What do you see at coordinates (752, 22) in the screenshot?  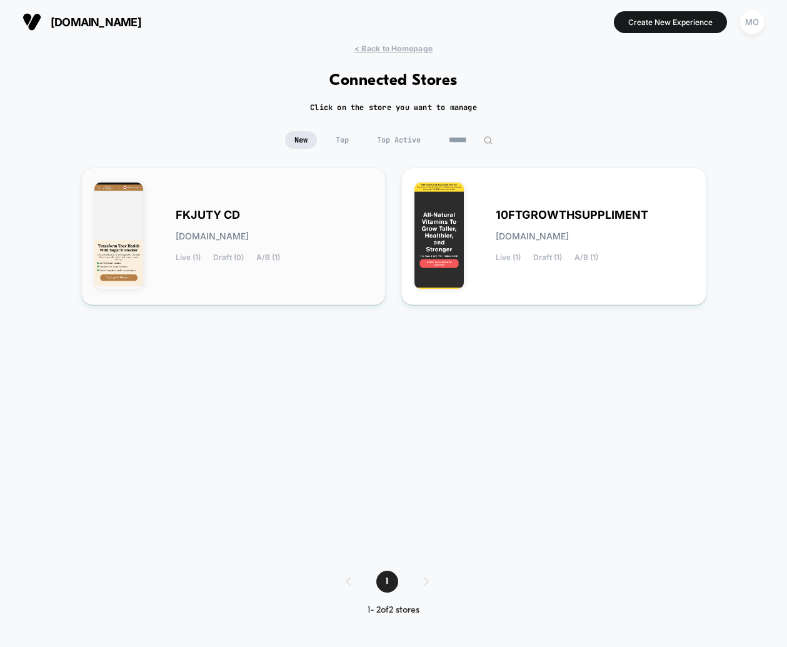 I see `button: MO` at bounding box center [752, 22].